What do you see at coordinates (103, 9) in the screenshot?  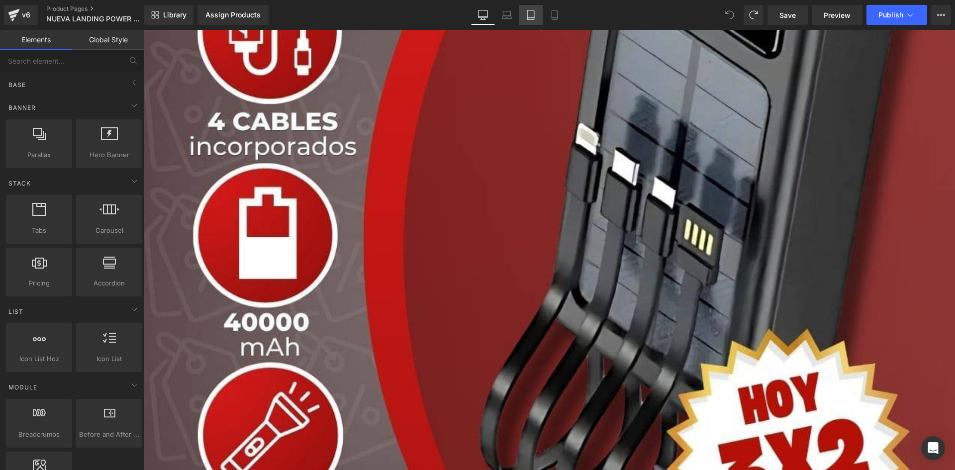 I see `a: Product Pages` at bounding box center [103, 9].